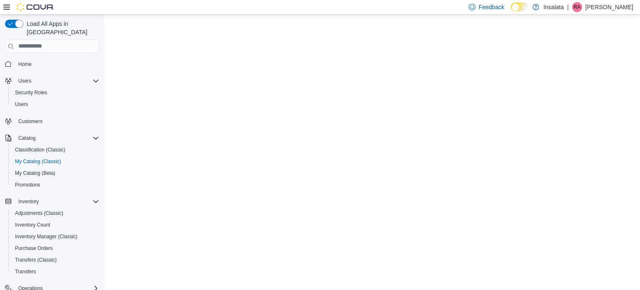 This screenshot has height=290, width=640. Describe the element at coordinates (39, 213) in the screenshot. I see `a: Adjustments (Classic)` at that location.